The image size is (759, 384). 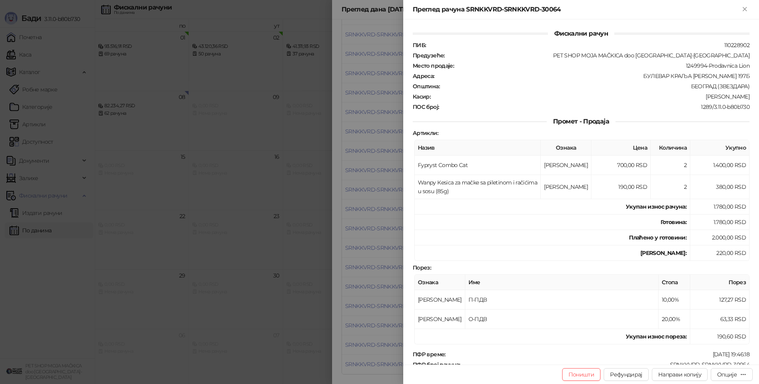 I want to click on strong: Готовина :, so click(x=674, y=222).